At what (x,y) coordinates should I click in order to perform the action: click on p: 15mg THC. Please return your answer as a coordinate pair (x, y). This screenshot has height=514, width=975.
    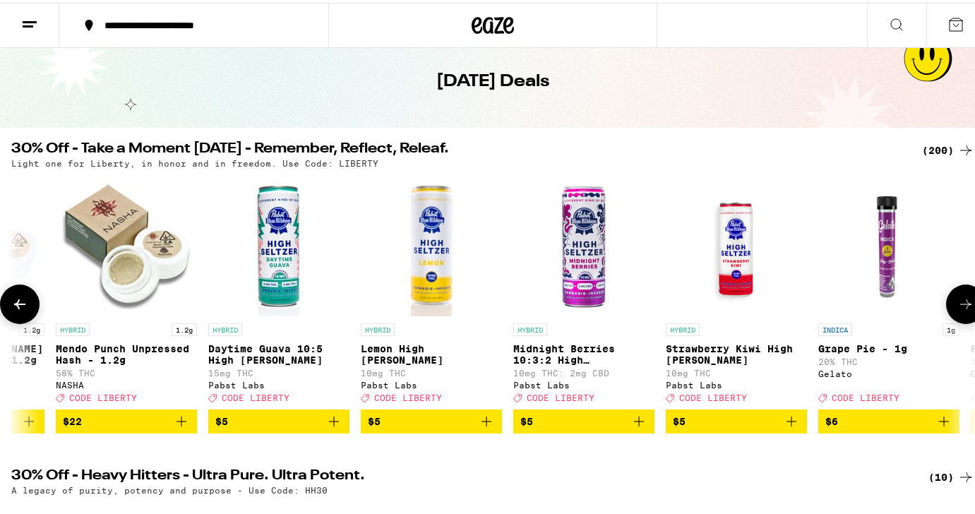
    Looking at the image, I should click on (279, 370).